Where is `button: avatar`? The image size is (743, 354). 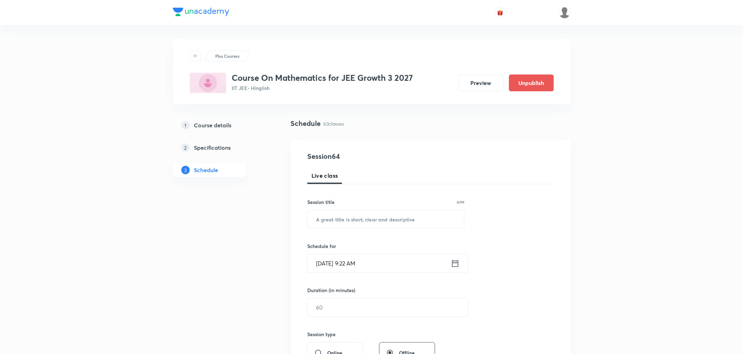 button: avatar is located at coordinates (500, 13).